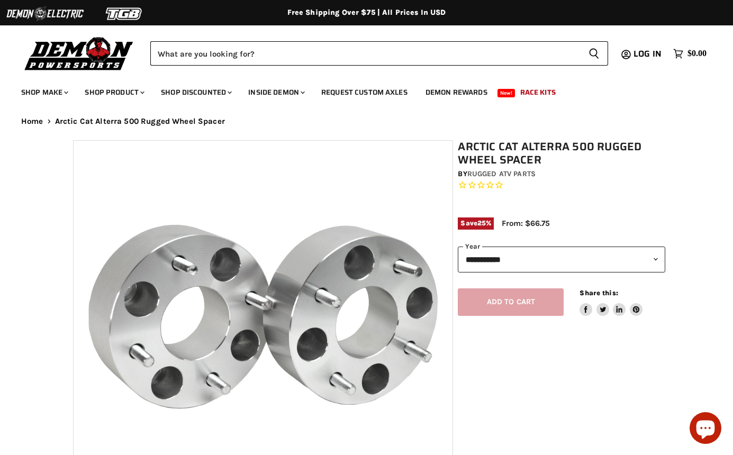 The width and height of the screenshot is (733, 455). I want to click on a: Shop Discounted, so click(195, 92).